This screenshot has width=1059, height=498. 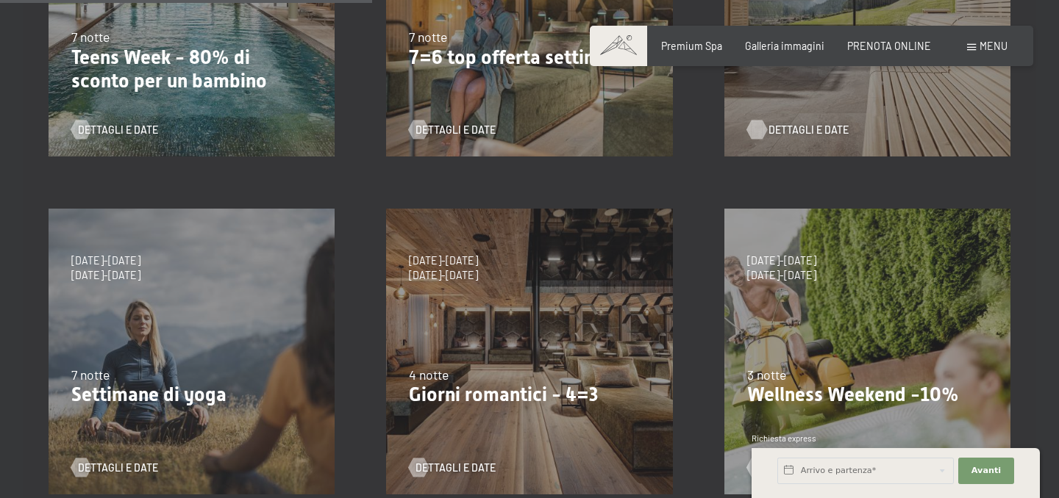 I want to click on span: Galleria immagini, so click(x=784, y=46).